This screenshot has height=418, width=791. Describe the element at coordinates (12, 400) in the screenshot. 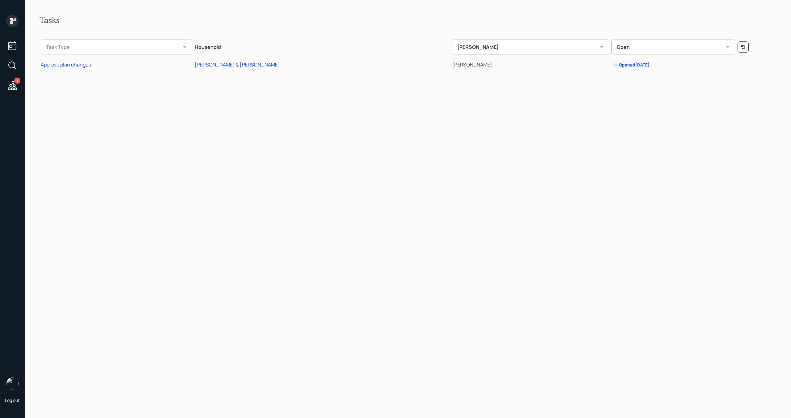

I see `div: Log out` at that location.